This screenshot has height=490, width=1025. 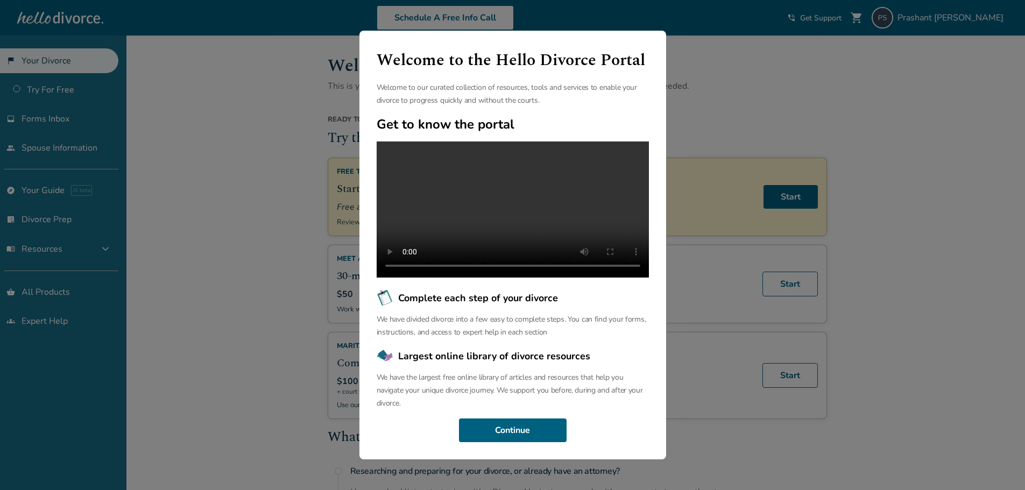 I want to click on p: We have divided divorce into a few easy to complete steps. You can find your forms, instructions,..., so click(x=513, y=326).